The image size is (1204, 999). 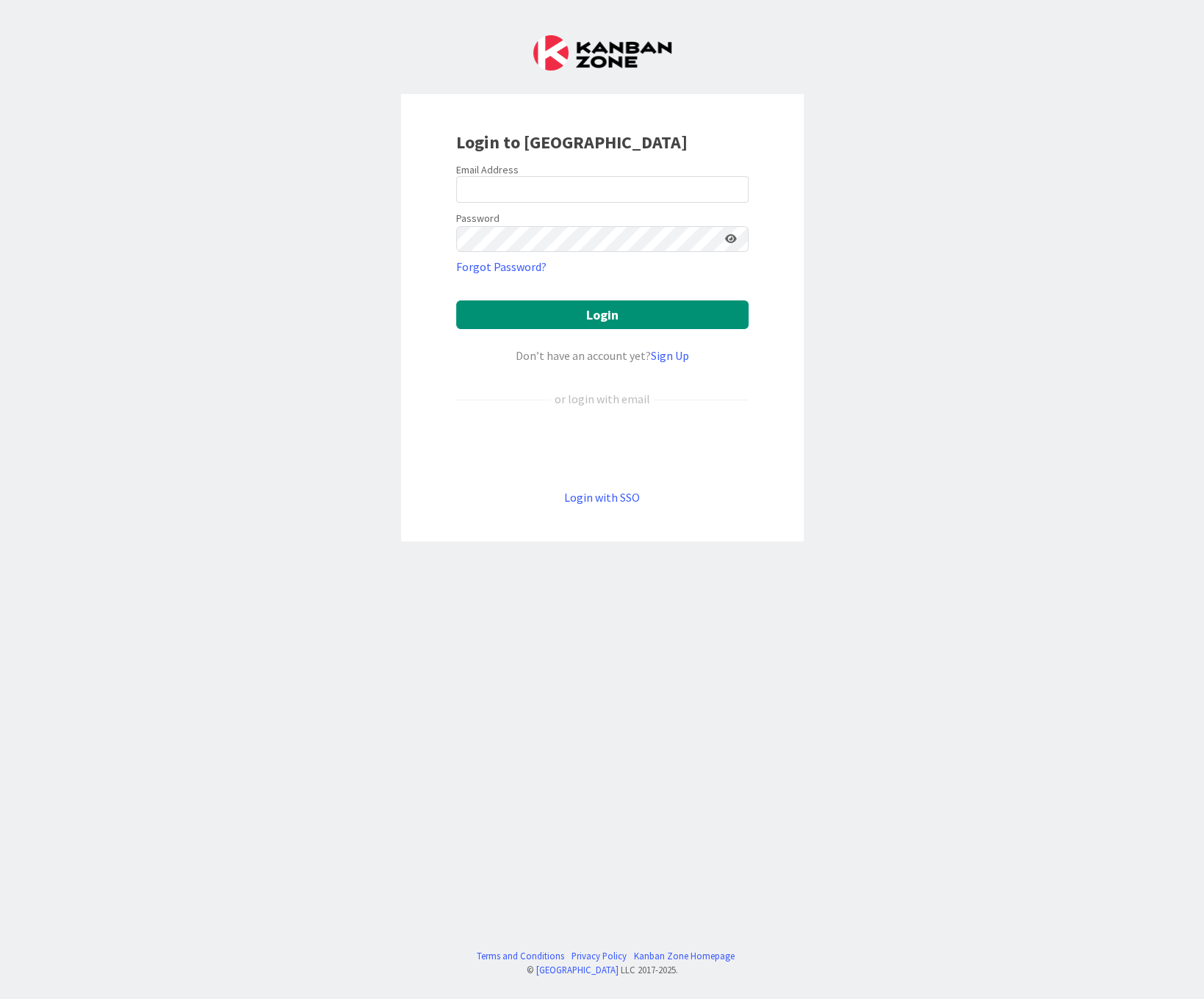 I want to click on label: Email Address, so click(x=487, y=170).